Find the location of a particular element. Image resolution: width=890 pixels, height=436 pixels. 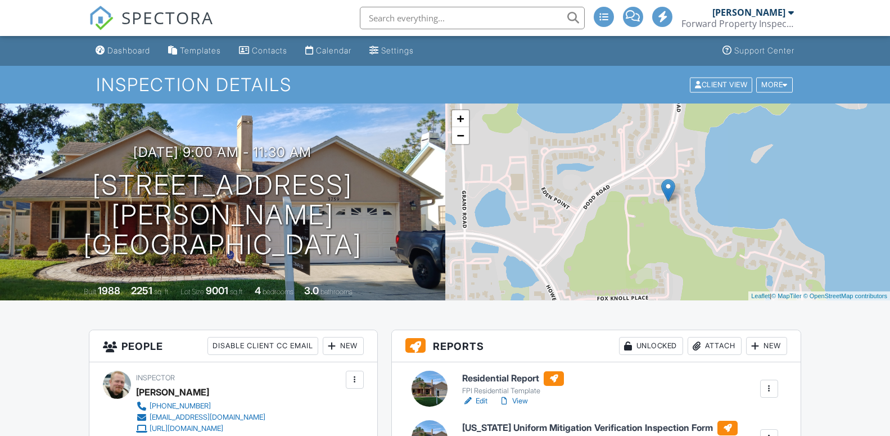

span: sq.ft. is located at coordinates (237, 291).